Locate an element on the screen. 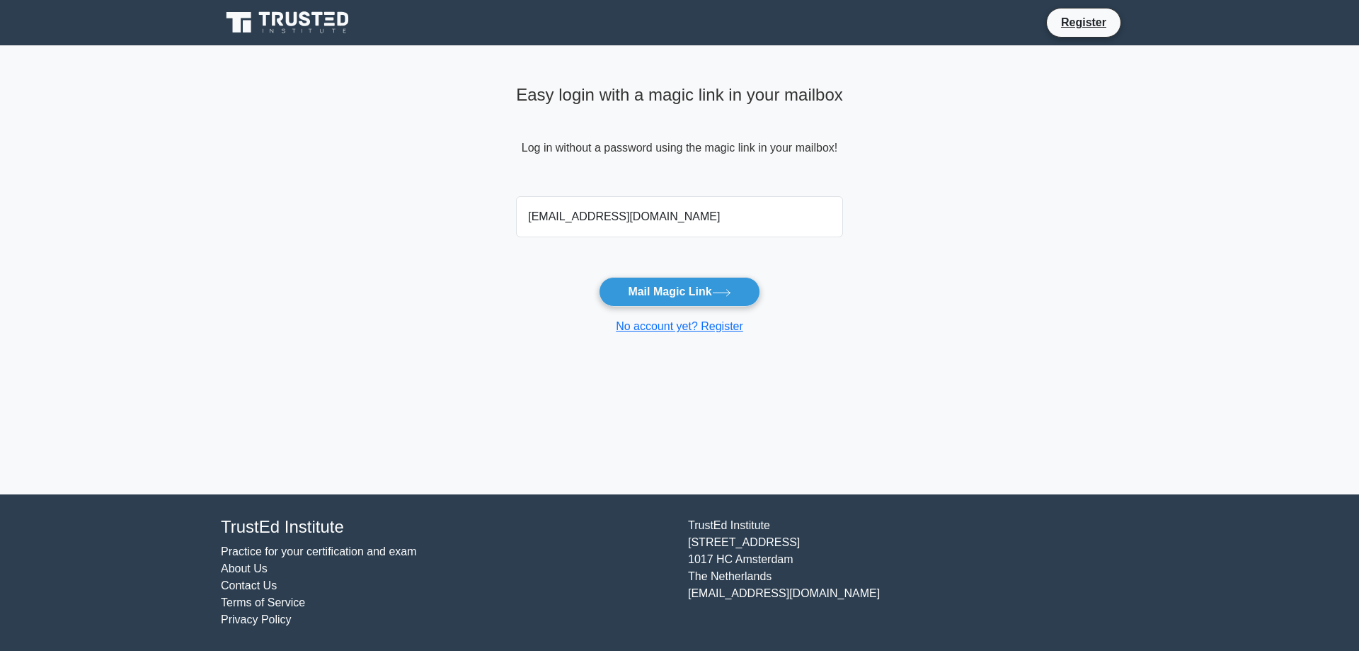  h4: Easy login with a magic link in your mailbox is located at coordinates (680, 95).